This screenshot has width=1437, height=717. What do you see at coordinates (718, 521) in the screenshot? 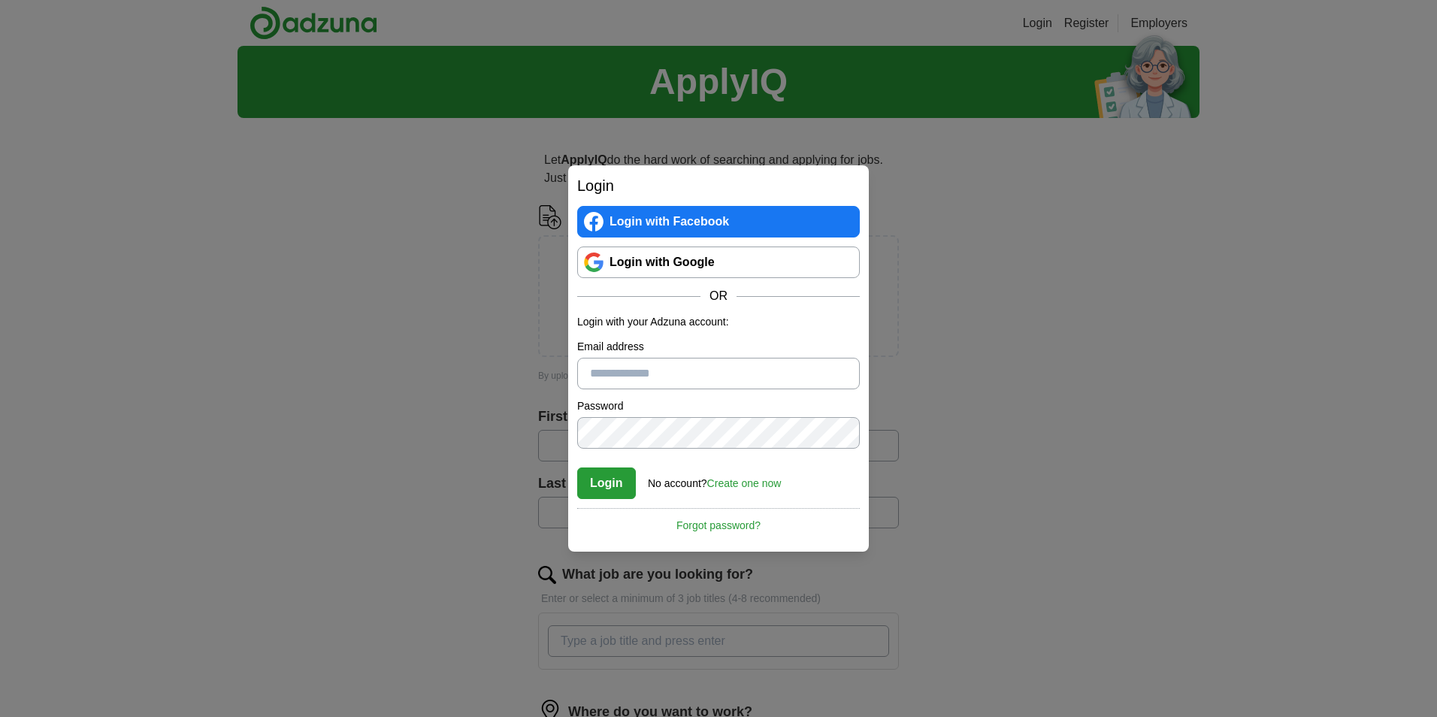
I see `a: Forgot password?` at bounding box center [718, 521].